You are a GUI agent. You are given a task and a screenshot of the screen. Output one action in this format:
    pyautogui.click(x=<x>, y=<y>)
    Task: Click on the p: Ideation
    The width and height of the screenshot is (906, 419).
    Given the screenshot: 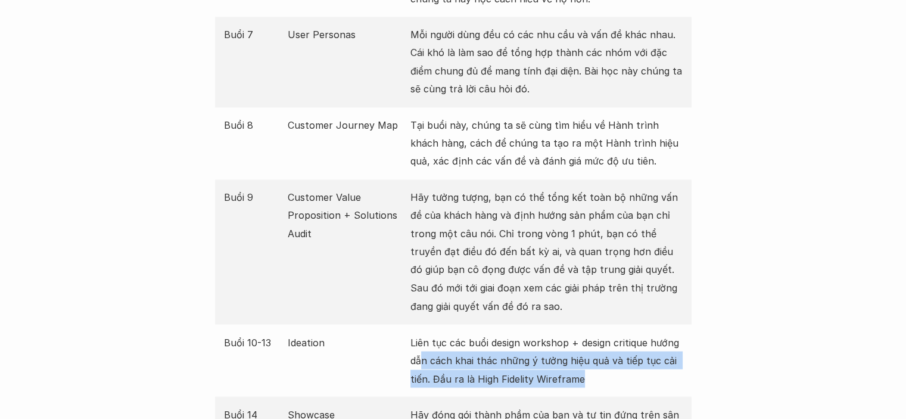 What is the action you would take?
    pyautogui.click(x=346, y=342)
    